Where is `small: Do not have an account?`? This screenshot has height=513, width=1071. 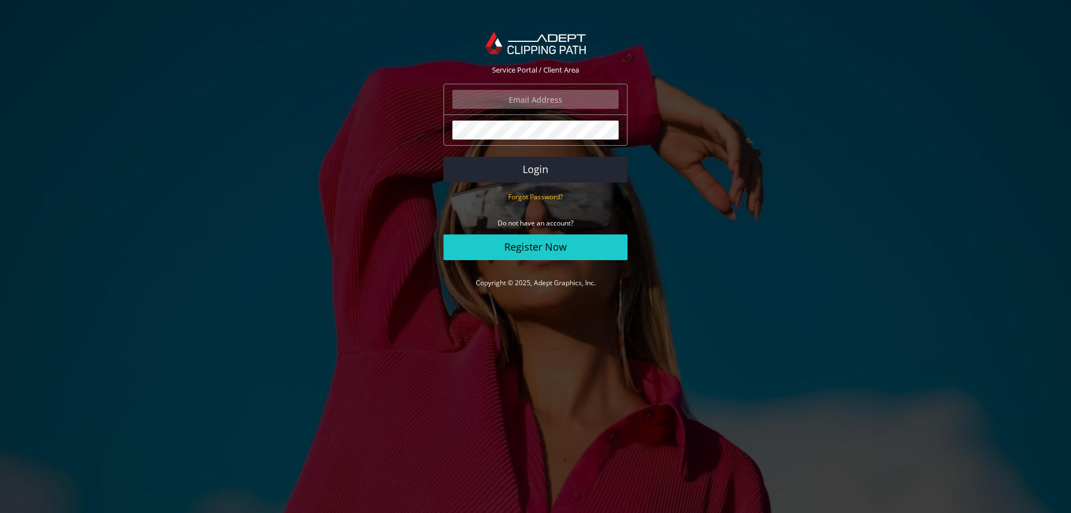
small: Do not have an account? is located at coordinates (536, 223).